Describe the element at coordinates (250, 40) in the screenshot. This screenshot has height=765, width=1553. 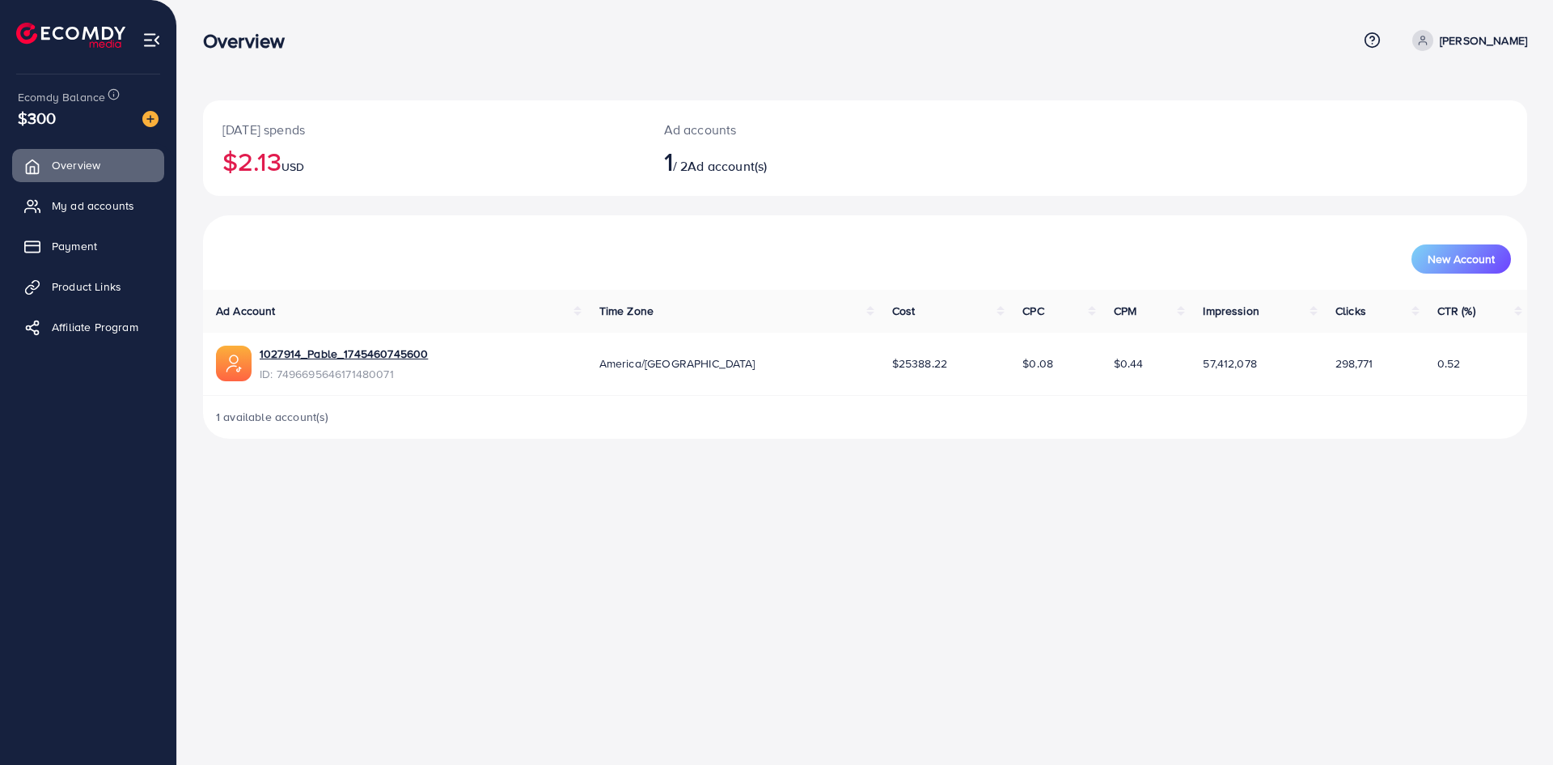
I see `h3: Overview` at that location.